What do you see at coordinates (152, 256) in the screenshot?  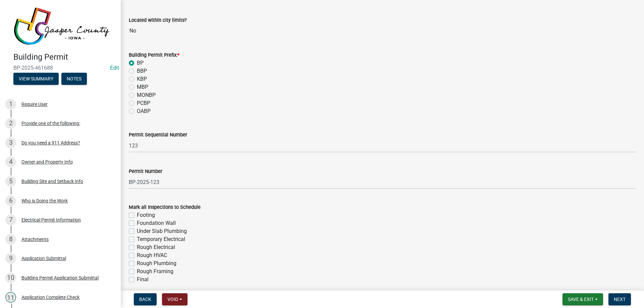 I see `label: Rough HVAC` at bounding box center [152, 256].